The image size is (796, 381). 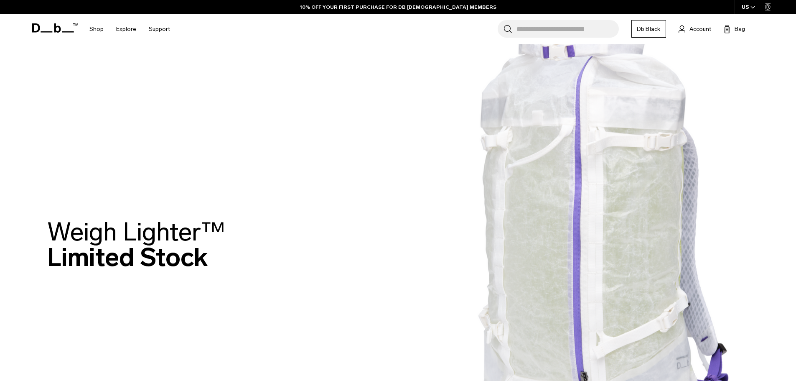 I want to click on span: Bag, so click(x=740, y=29).